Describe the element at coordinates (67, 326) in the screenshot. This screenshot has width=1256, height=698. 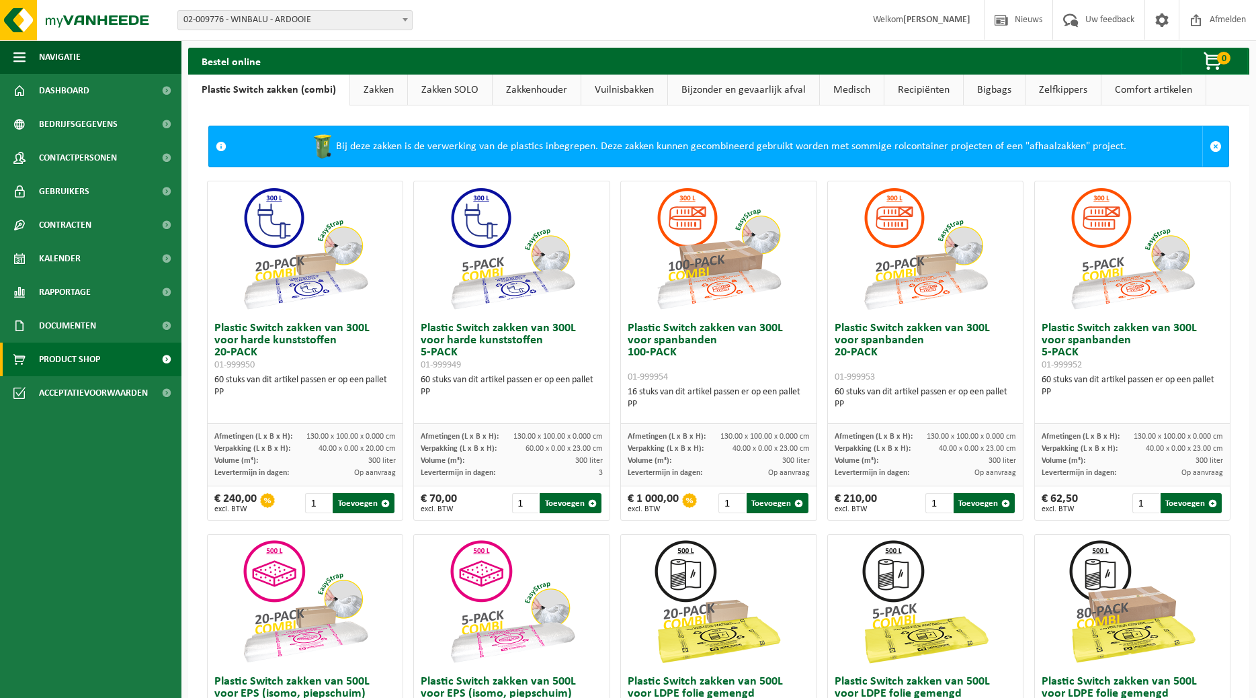
I see `span: Documenten` at that location.